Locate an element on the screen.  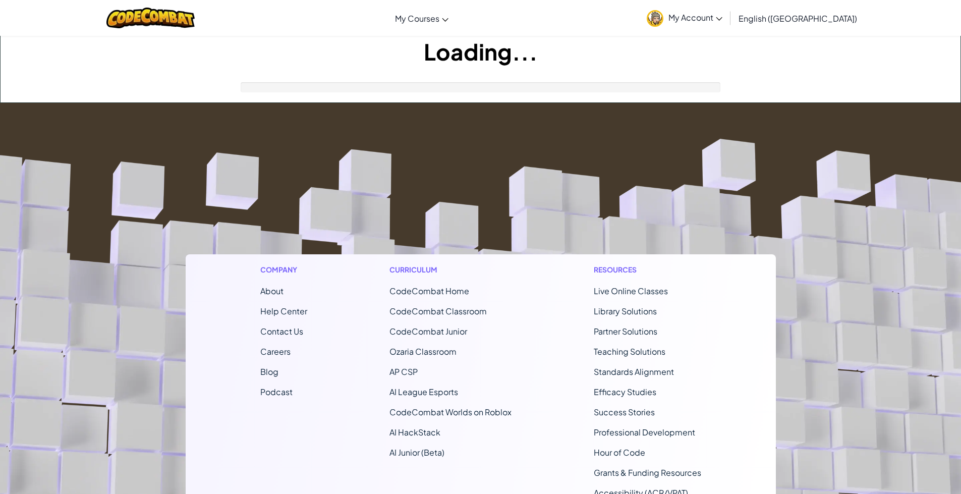
a: Ozaria Classroom is located at coordinates (423, 351).